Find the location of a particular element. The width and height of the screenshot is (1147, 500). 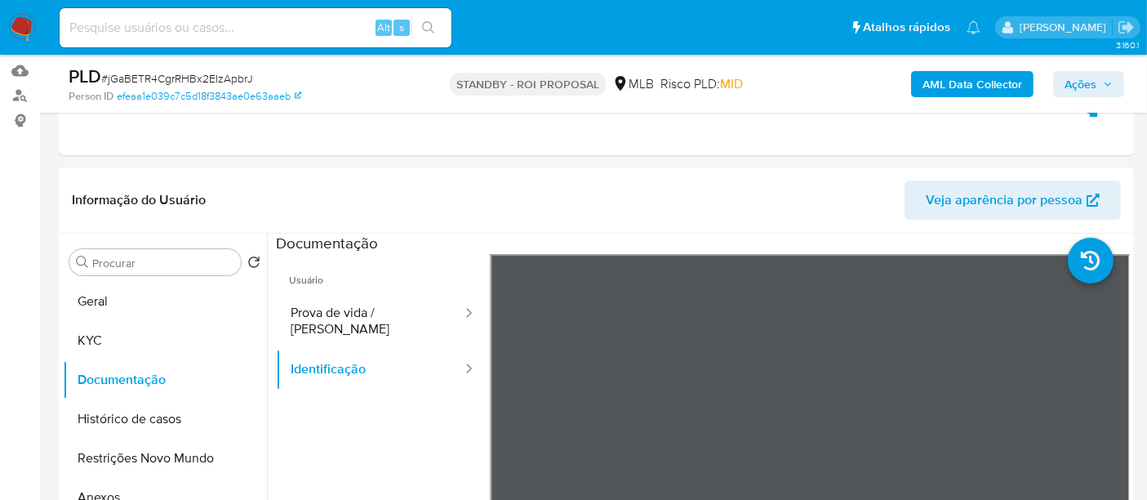

h1: Informação do Usuário is located at coordinates (139, 200).